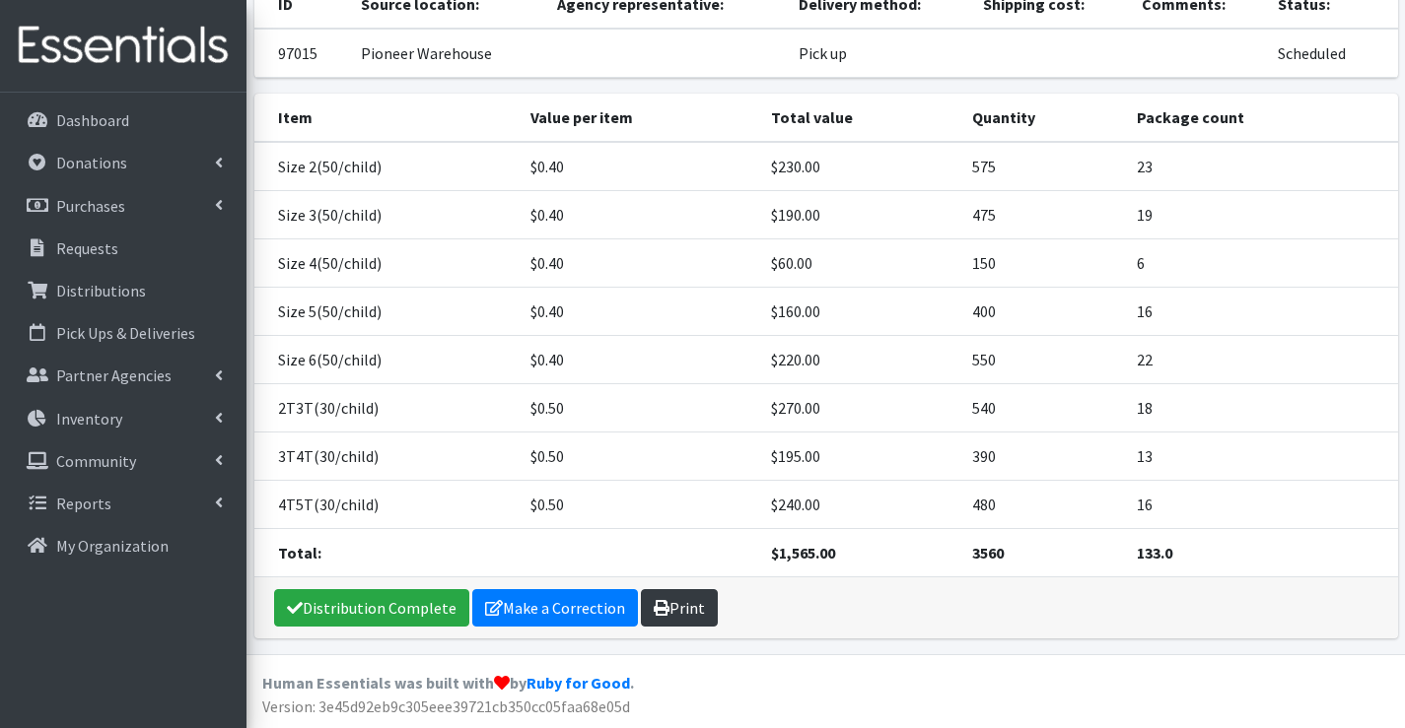 This screenshot has width=1405, height=728. Describe the element at coordinates (446, 707) in the screenshot. I see `span: Version: 3e45d92eb9c305eee39721cb350cc05faa68e05d` at that location.